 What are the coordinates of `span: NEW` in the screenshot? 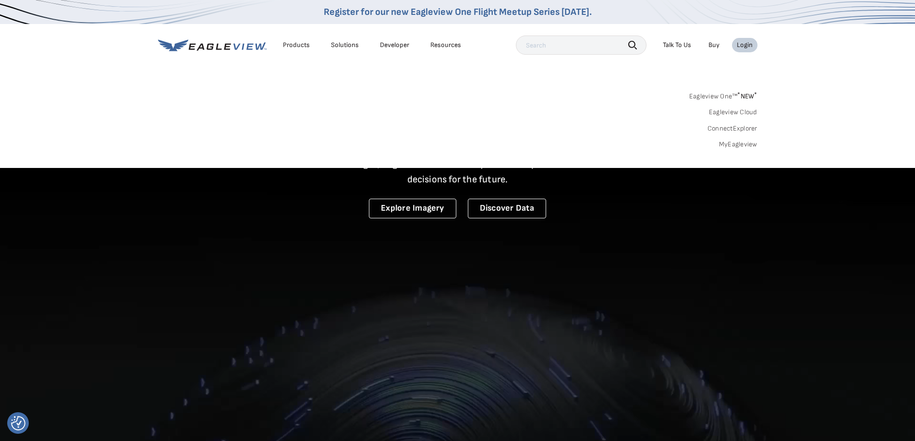 It's located at (747, 96).